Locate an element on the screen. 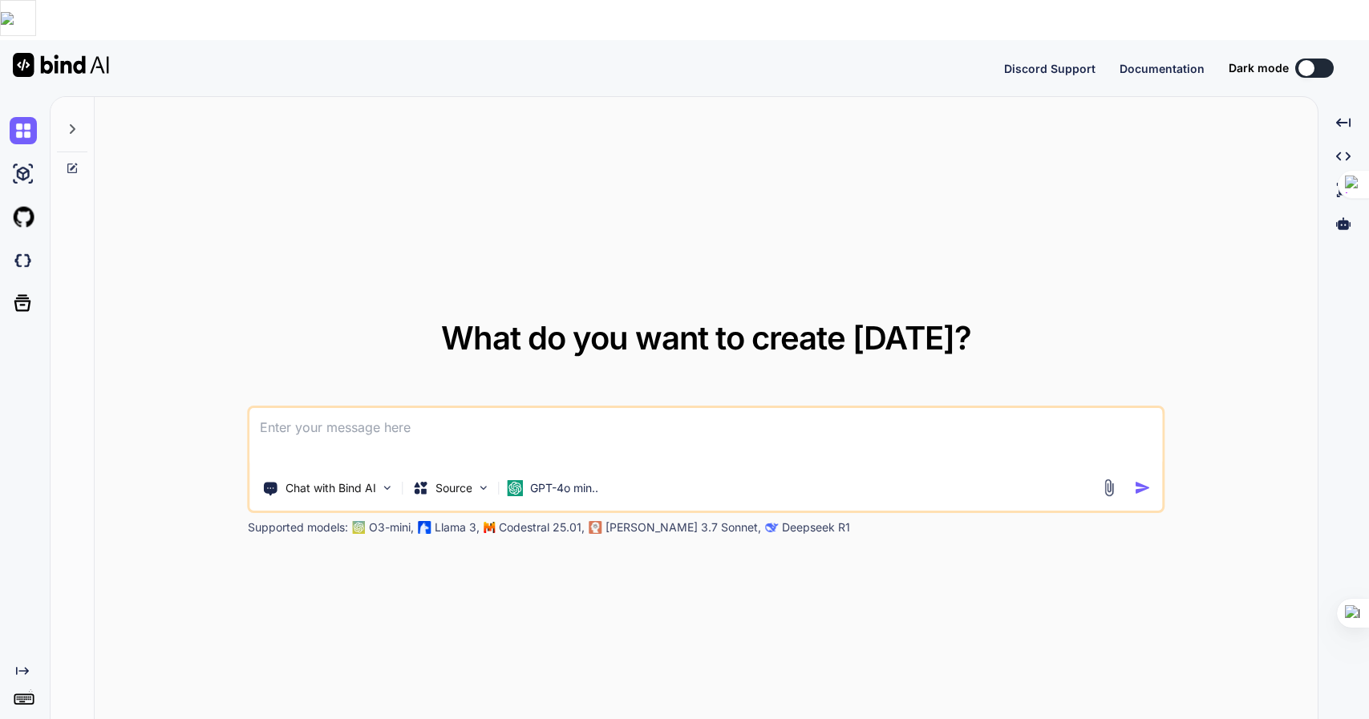  p: Chat with Bind AI is located at coordinates (330, 488).